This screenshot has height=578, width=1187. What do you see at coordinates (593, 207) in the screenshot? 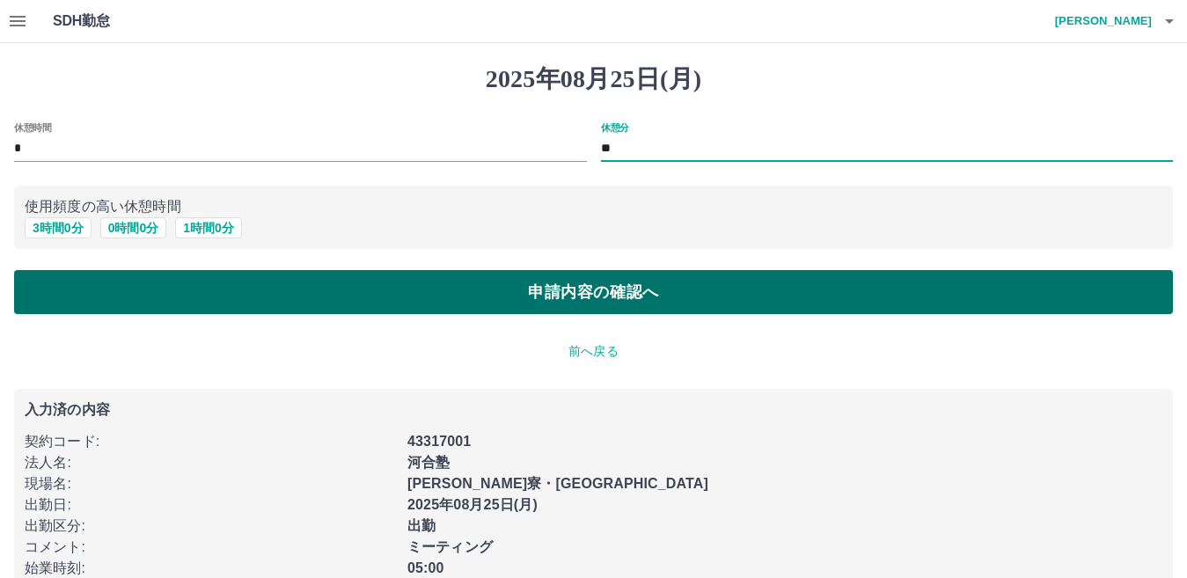
I see `p: 使用頻度の高い休憩時間` at bounding box center [593, 207].